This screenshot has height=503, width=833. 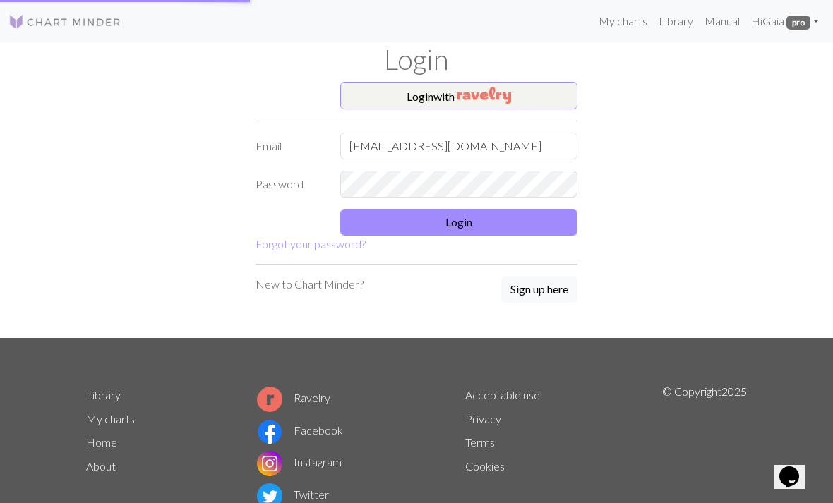 I want to click on button: Loginwith, so click(x=459, y=96).